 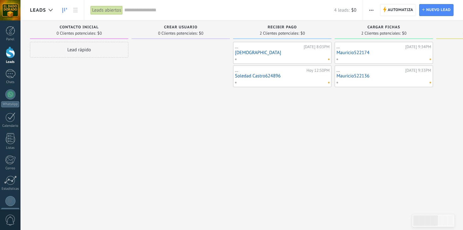 What do you see at coordinates (10, 189) in the screenshot?
I see `div: Estadísticas` at bounding box center [10, 189].